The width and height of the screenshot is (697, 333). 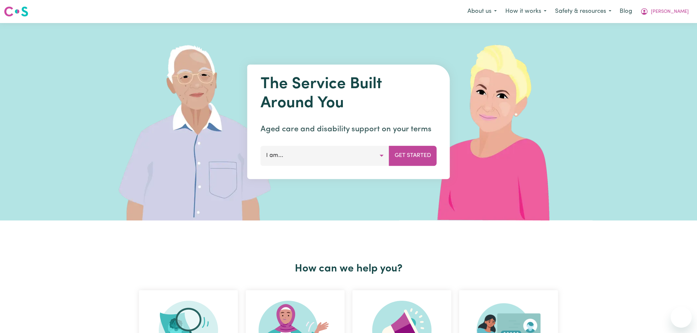 I want to click on button: Safety & resources, so click(x=583, y=12).